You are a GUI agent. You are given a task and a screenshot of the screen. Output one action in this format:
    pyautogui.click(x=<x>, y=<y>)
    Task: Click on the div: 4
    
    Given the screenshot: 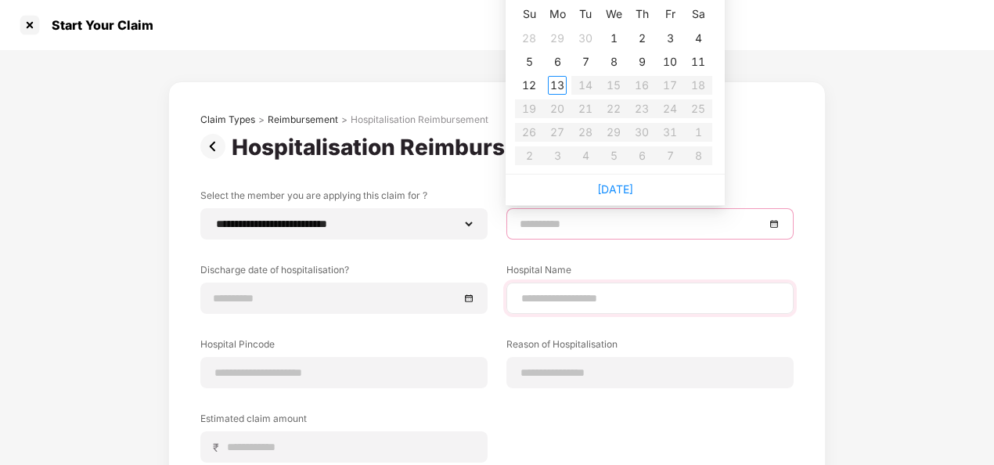 What is the action you would take?
    pyautogui.click(x=698, y=38)
    